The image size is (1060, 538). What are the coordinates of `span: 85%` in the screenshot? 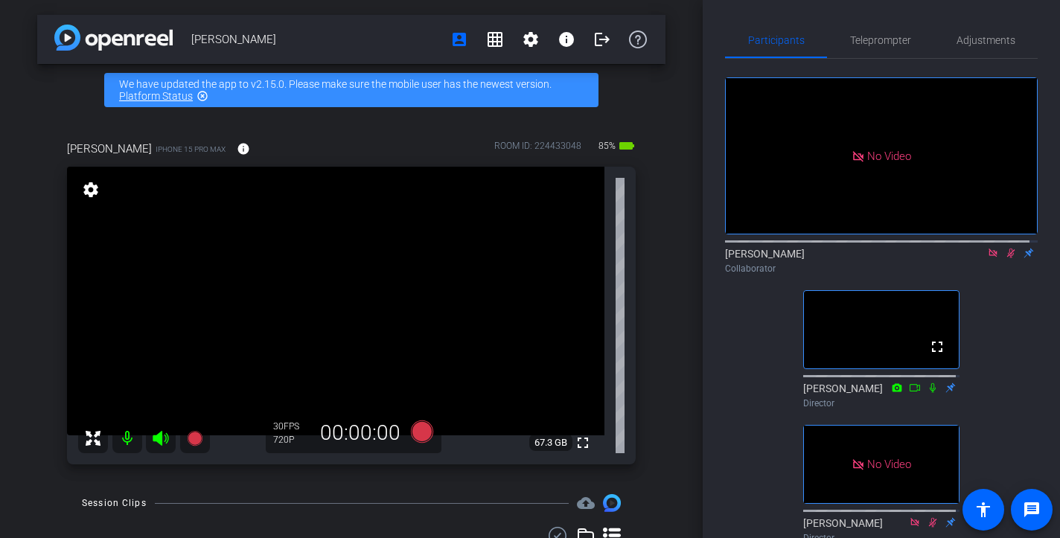 It's located at (607, 146).